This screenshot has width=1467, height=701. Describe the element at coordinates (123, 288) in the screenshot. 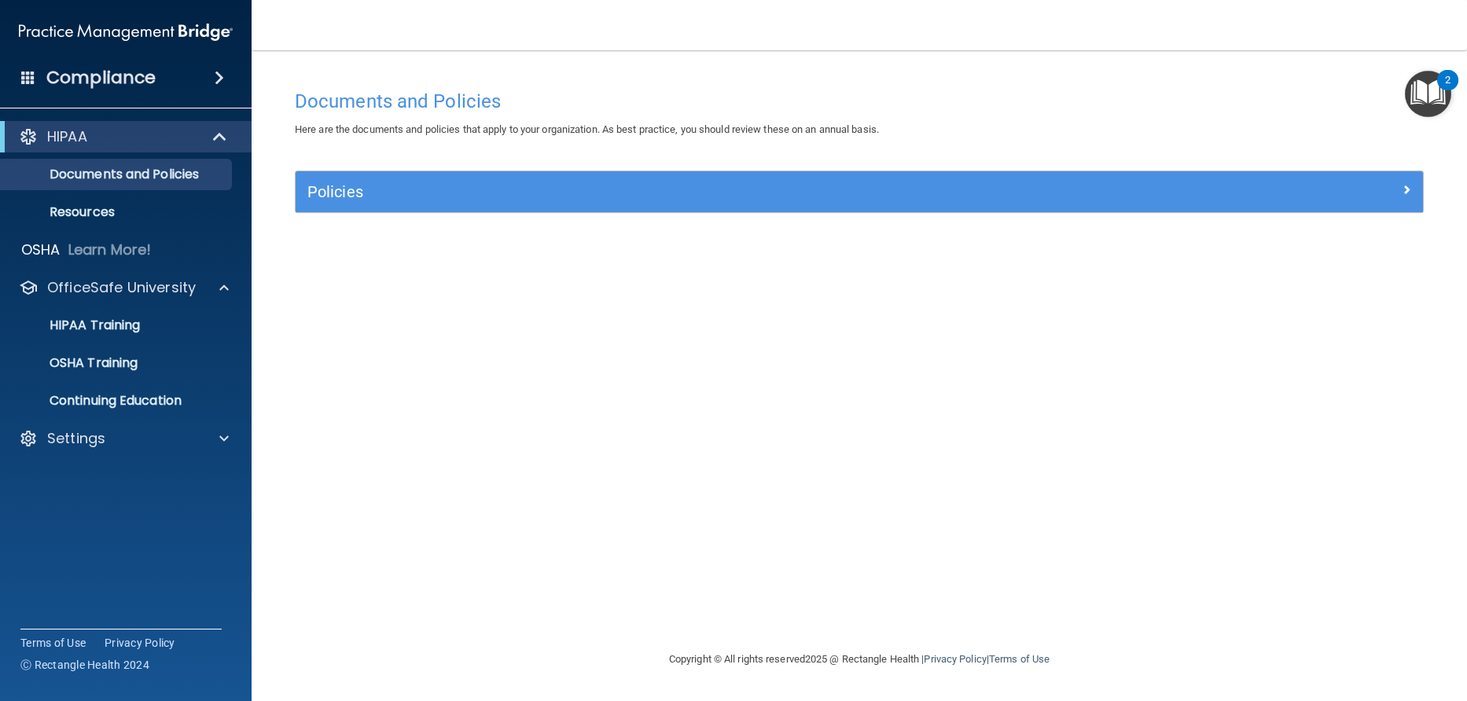

I see `a: OfficeSafe University` at that location.